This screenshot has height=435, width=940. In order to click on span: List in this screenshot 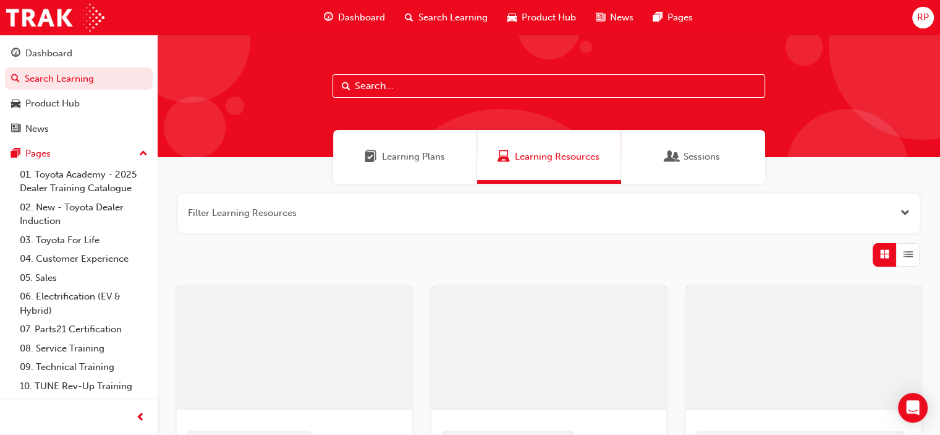, I will do `click(908, 254)`.